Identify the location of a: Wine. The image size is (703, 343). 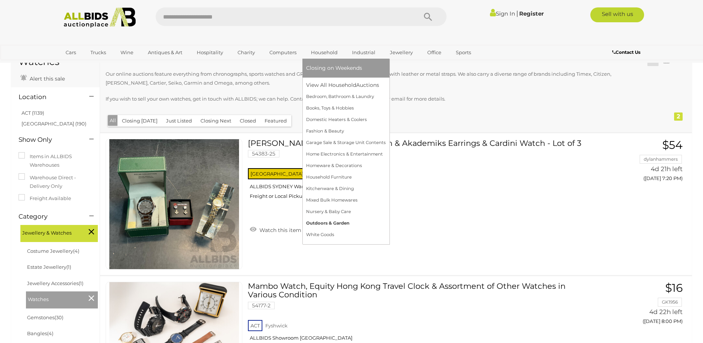
(127, 52).